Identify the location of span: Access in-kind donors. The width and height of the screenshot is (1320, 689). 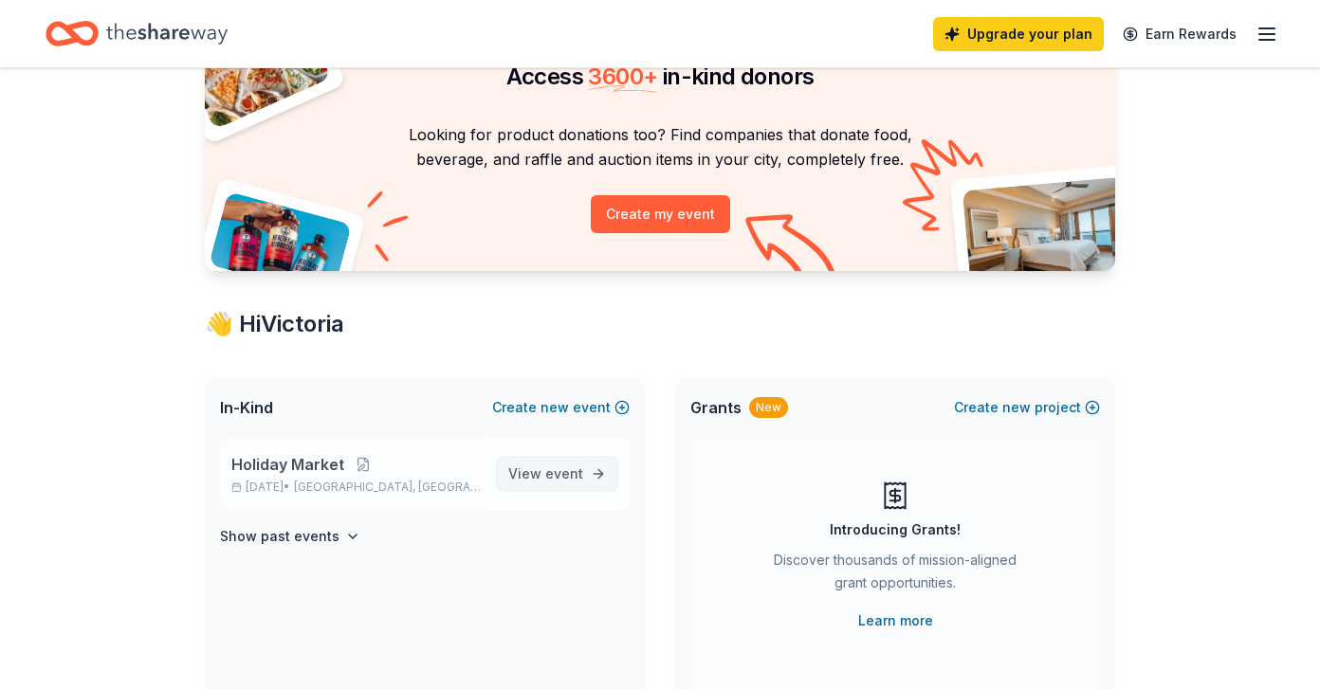
(660, 76).